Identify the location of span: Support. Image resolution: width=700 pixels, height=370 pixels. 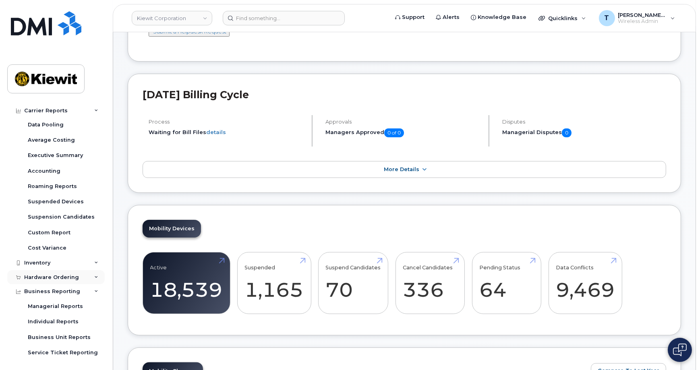
(413, 17).